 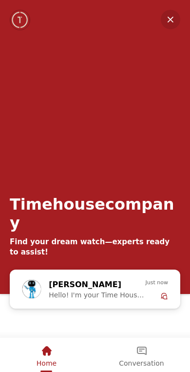 I want to click on div: Chat with us now, so click(x=95, y=289).